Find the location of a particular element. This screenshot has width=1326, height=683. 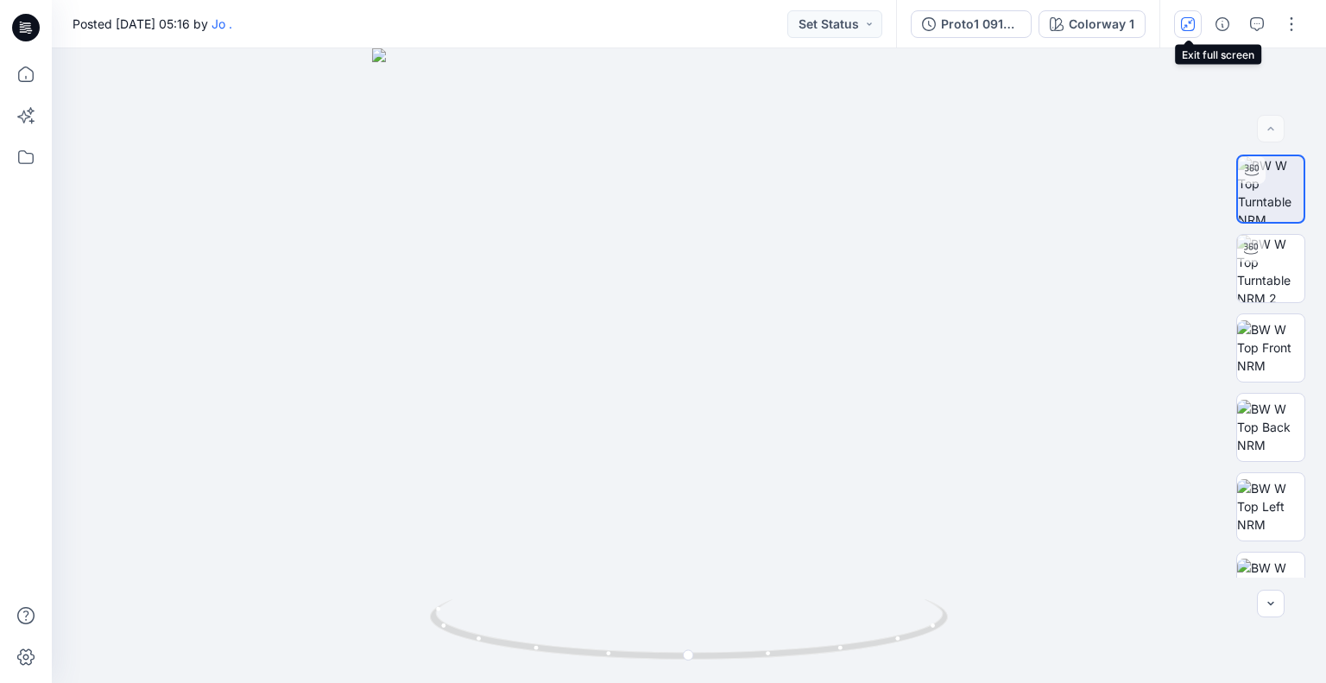

img: BW W Top Turntable NRM 2 is located at coordinates (1271, 268).